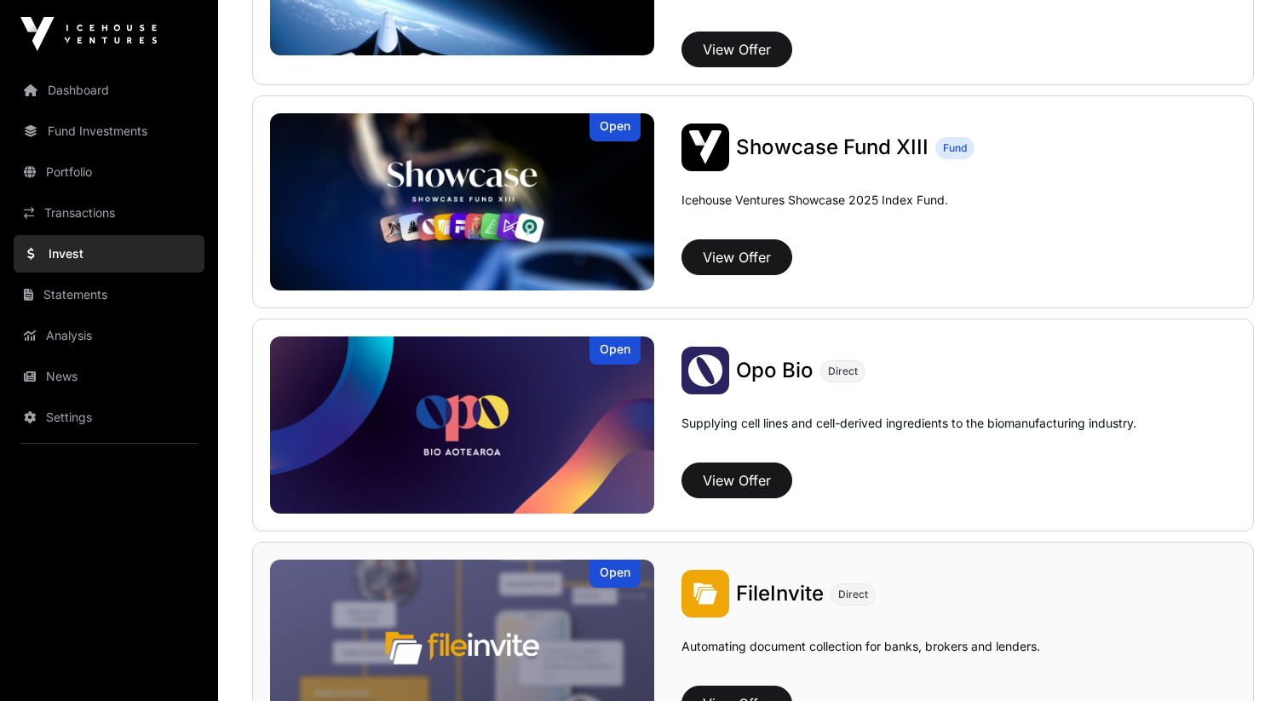 The height and width of the screenshot is (701, 1288). Describe the element at coordinates (774, 371) in the screenshot. I see `a: Opo Bio` at that location.